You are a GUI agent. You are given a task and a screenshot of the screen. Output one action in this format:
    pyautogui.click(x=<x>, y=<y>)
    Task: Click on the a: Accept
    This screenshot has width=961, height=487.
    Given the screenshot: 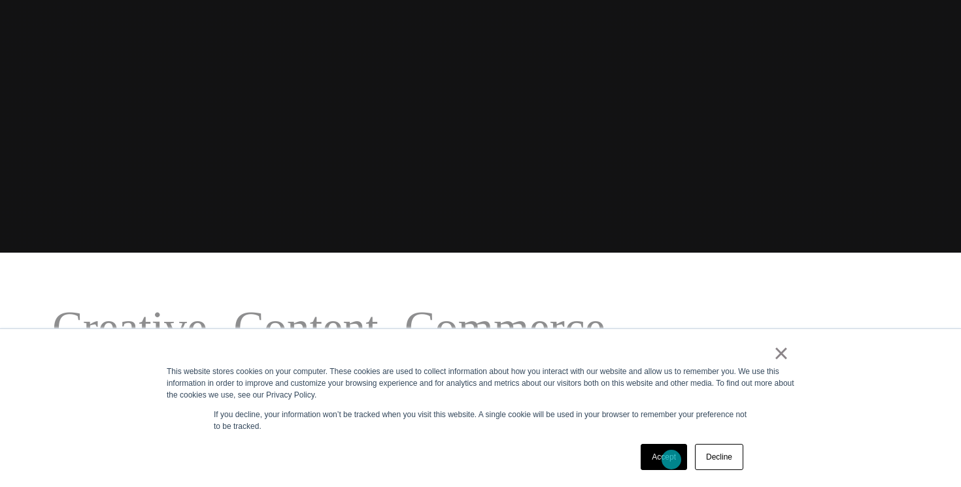 What is the action you would take?
    pyautogui.click(x=663, y=457)
    